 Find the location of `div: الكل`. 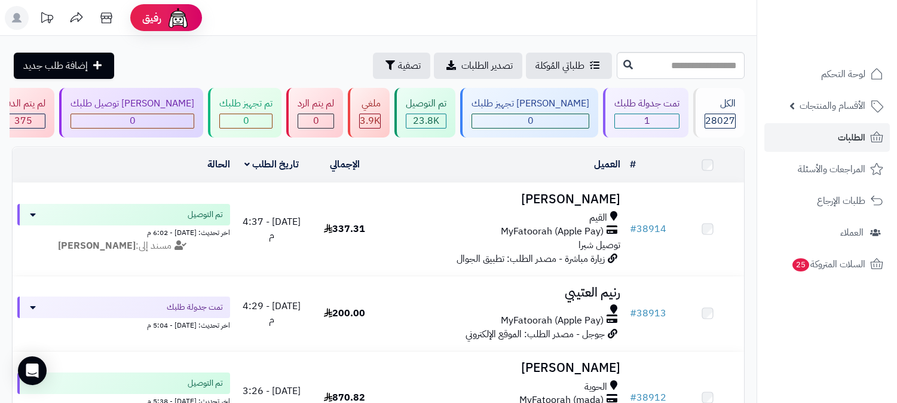

div: الكل is located at coordinates (720, 103).